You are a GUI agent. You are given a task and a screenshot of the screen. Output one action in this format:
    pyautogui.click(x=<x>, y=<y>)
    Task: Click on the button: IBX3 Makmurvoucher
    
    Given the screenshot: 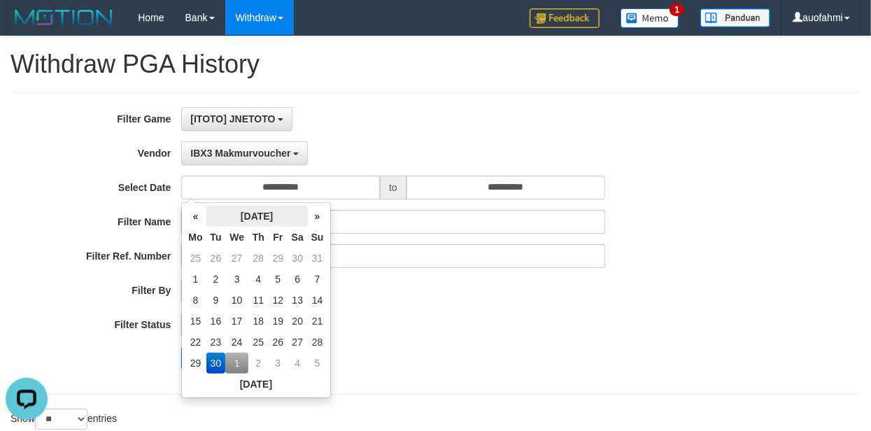 What is the action you would take?
    pyautogui.click(x=244, y=153)
    